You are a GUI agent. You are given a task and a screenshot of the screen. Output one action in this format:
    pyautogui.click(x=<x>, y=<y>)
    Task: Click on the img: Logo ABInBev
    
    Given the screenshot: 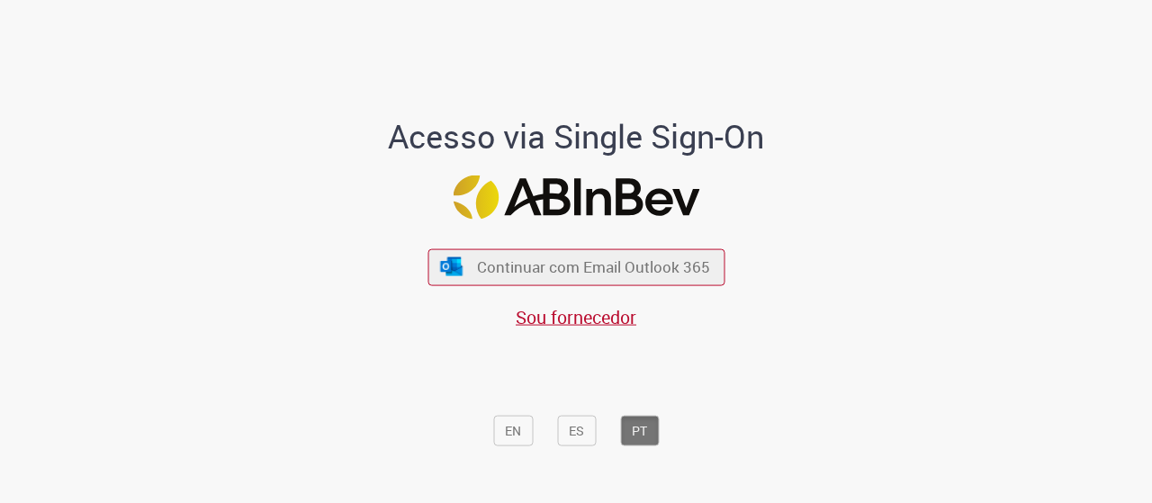 What is the action you would take?
    pyautogui.click(x=576, y=197)
    